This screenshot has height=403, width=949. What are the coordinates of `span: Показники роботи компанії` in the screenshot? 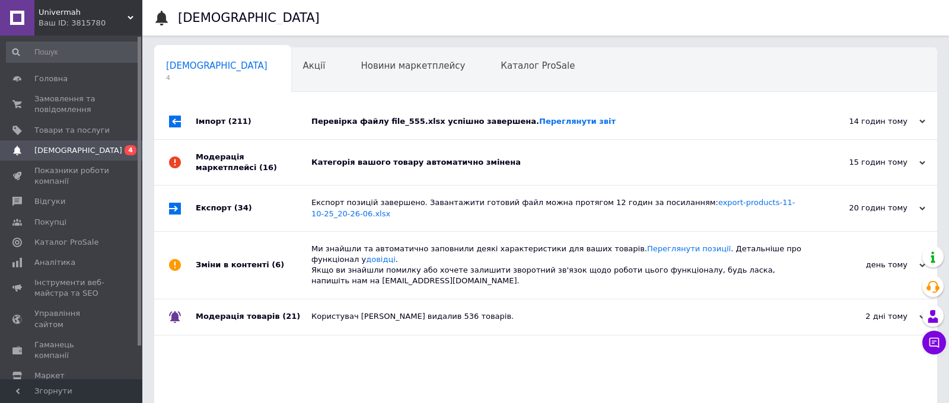 It's located at (72, 176).